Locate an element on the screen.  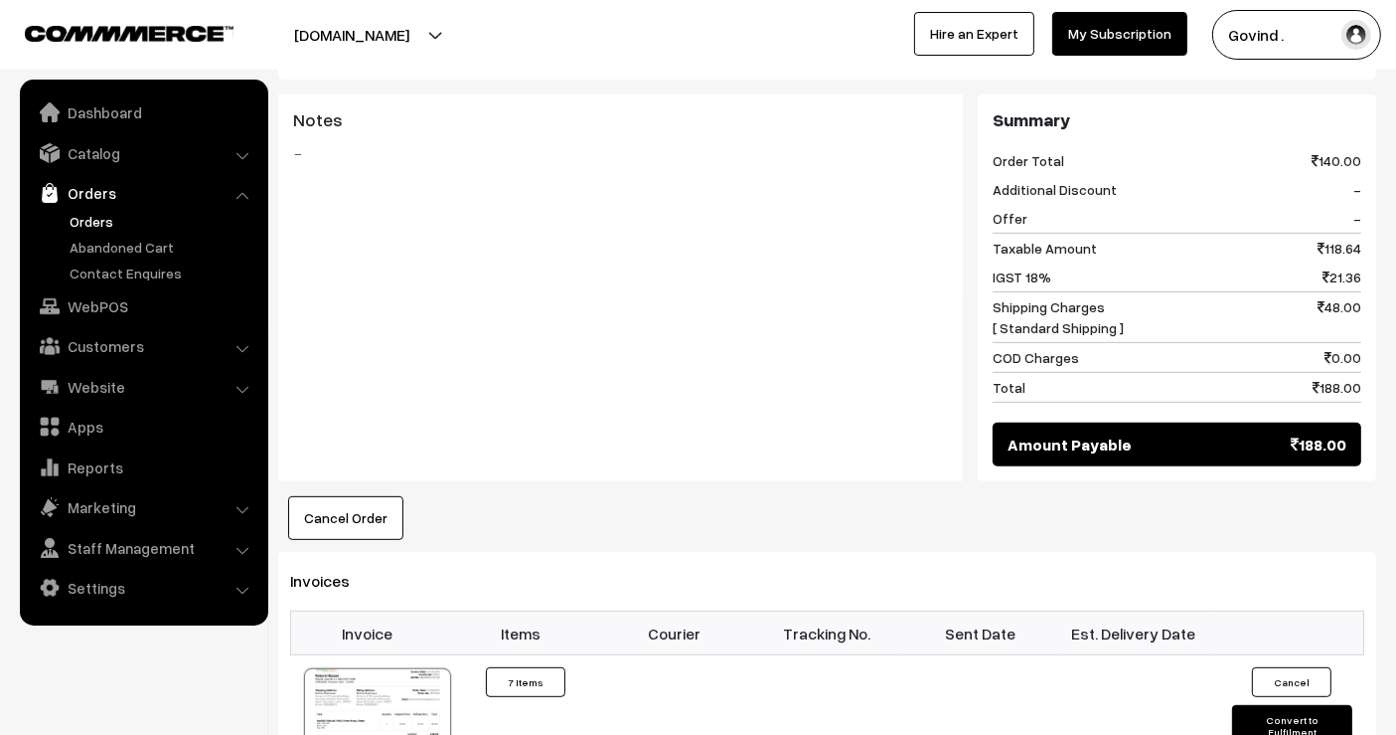
th: Courier is located at coordinates (674, 633).